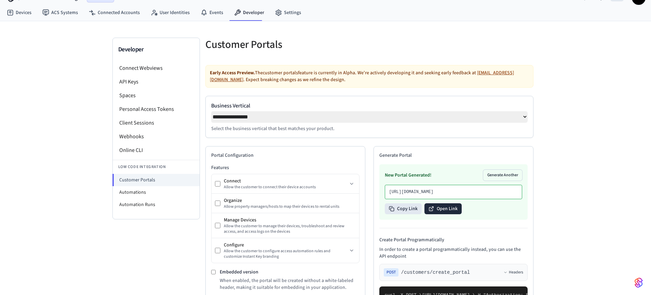 This screenshot has width=651, height=295. What do you see at coordinates (285, 44) in the screenshot?
I see `h5: Customer Portals` at bounding box center [285, 44].